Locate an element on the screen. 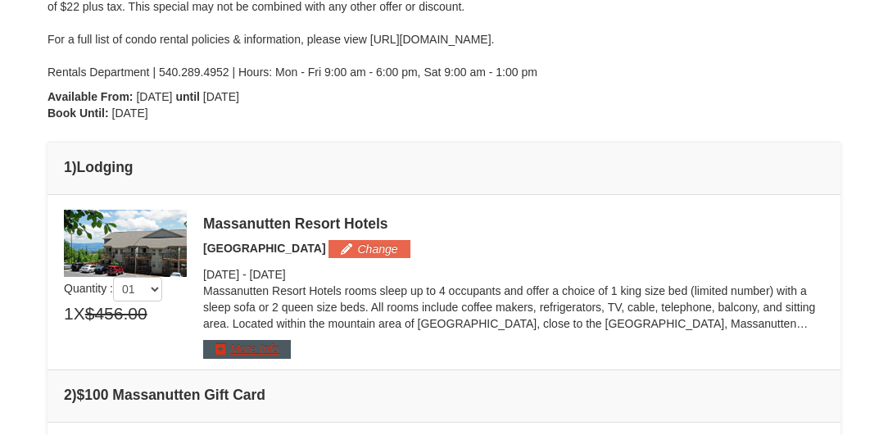  strong: Available From: is located at coordinates (90, 97).